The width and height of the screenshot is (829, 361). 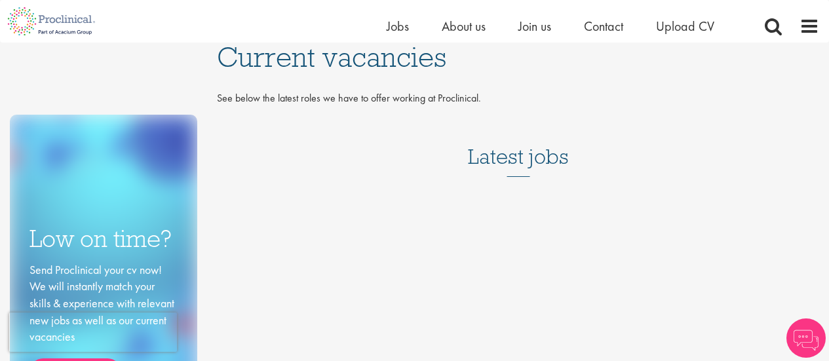 I want to click on p: See below the latest roles we have to offer working at Proclinical., so click(x=518, y=98).